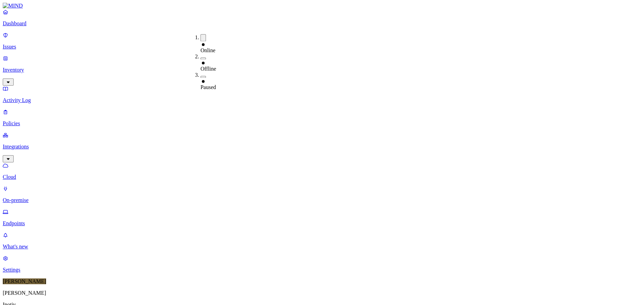 The image size is (636, 305). What do you see at coordinates (318, 47) in the screenshot?
I see `p: Issues` at bounding box center [318, 47].